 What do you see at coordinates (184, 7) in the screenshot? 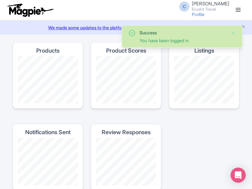
I see `span: C` at bounding box center [184, 7].